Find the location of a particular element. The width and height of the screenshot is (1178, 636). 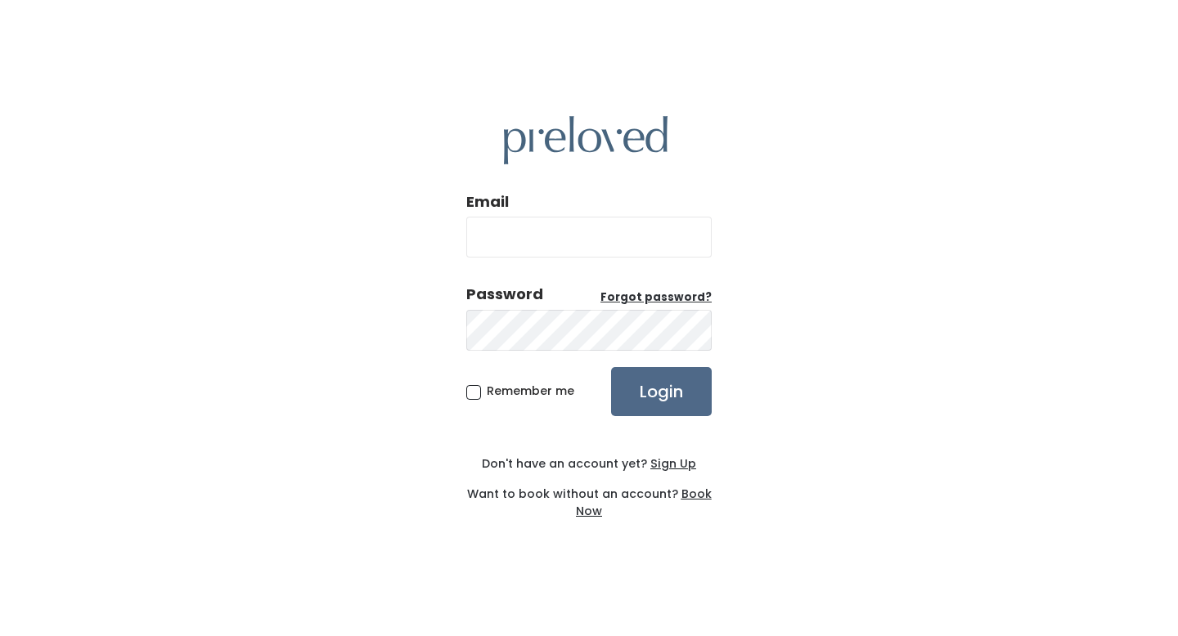

span: Remember me is located at coordinates (530, 391).